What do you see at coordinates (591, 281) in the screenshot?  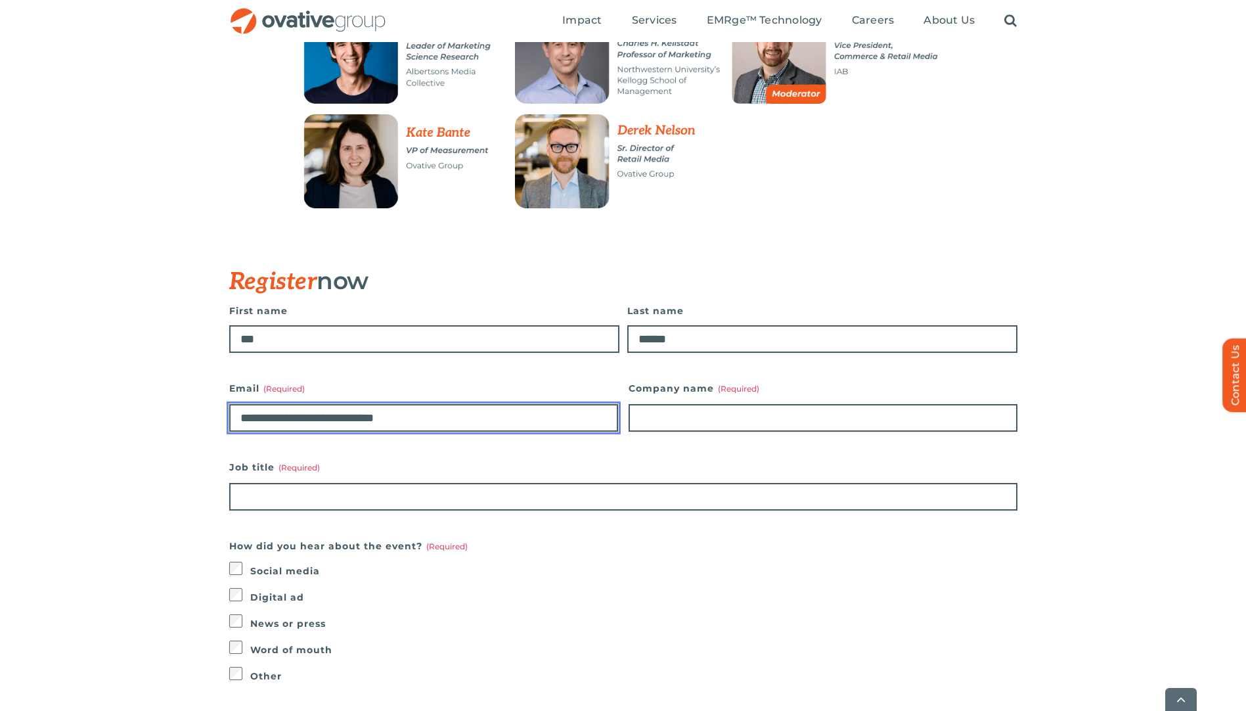 I see `h3: now` at bounding box center [591, 281].